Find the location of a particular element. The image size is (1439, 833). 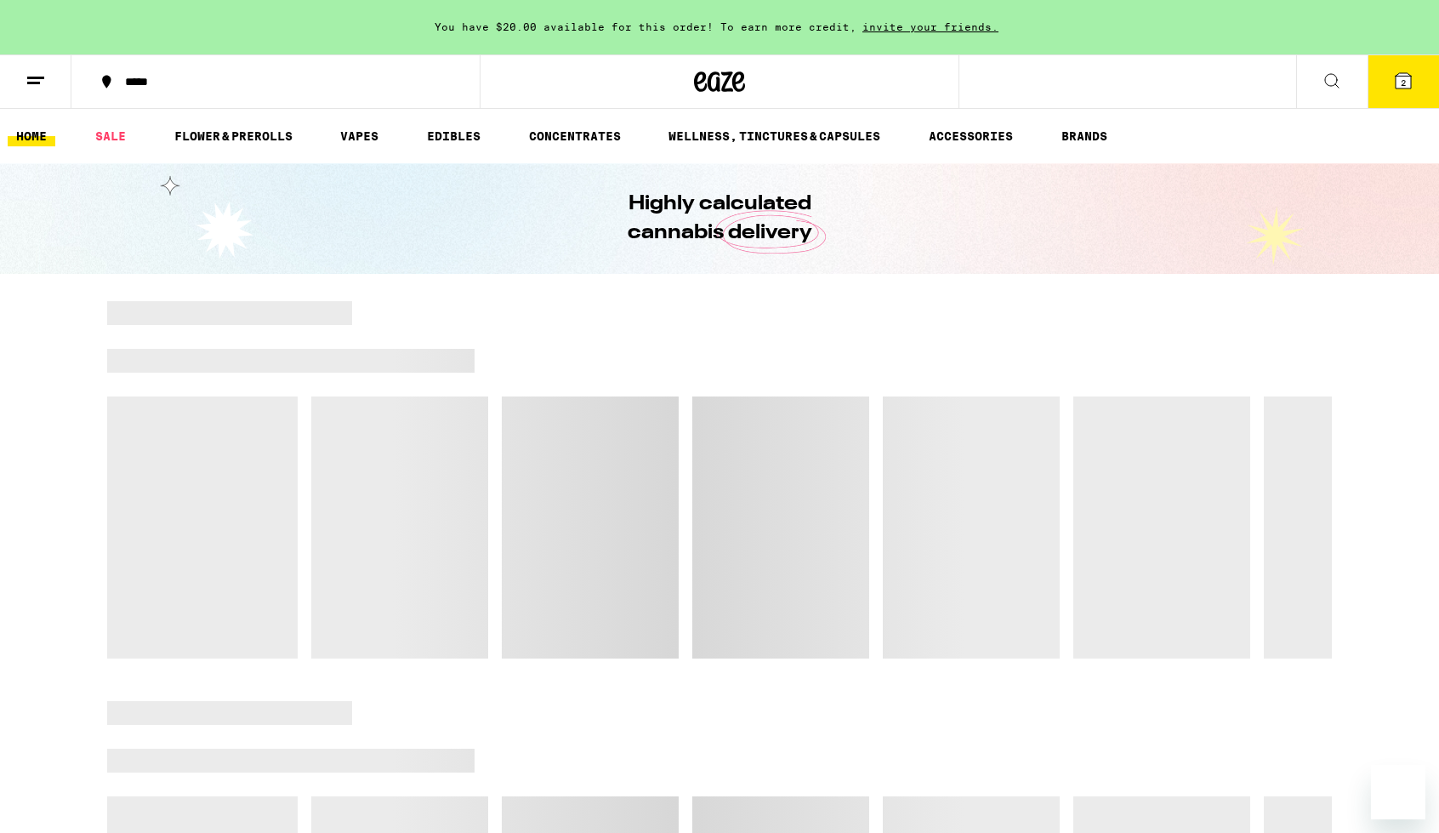

span: You have $20.00 available for this order! To earn more credit, is located at coordinates (645, 26).